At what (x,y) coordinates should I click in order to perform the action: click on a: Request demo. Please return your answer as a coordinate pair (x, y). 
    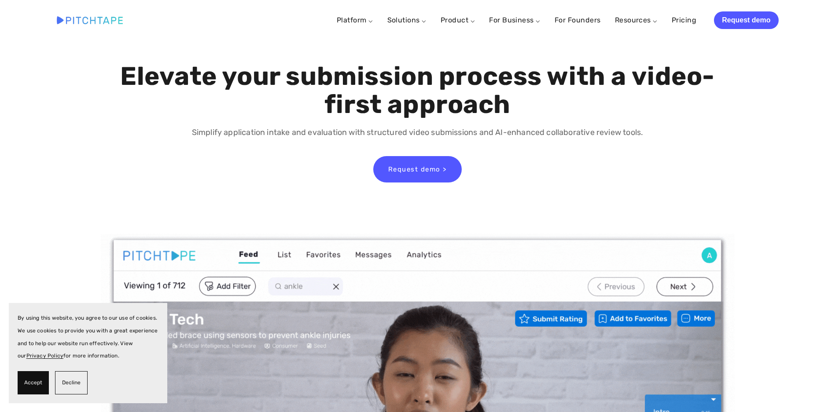
    Looking at the image, I should click on (746, 20).